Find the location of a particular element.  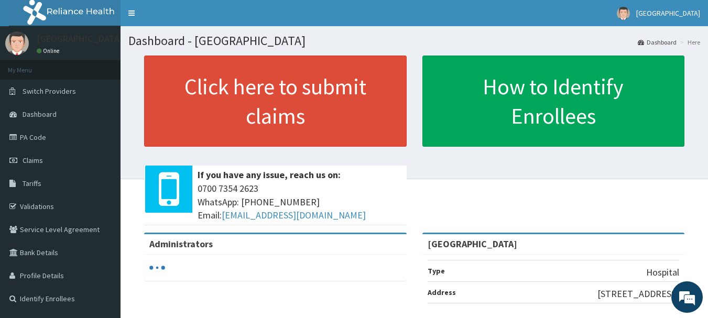

span: Tariffs is located at coordinates (32, 184).